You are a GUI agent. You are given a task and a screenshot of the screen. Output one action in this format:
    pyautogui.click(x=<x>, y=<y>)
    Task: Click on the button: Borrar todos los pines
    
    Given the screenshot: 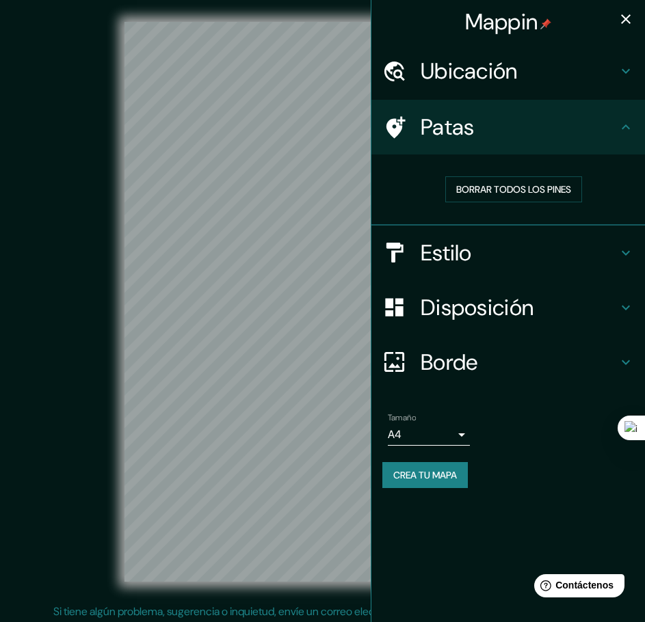 What is the action you would take?
    pyautogui.click(x=513, y=189)
    